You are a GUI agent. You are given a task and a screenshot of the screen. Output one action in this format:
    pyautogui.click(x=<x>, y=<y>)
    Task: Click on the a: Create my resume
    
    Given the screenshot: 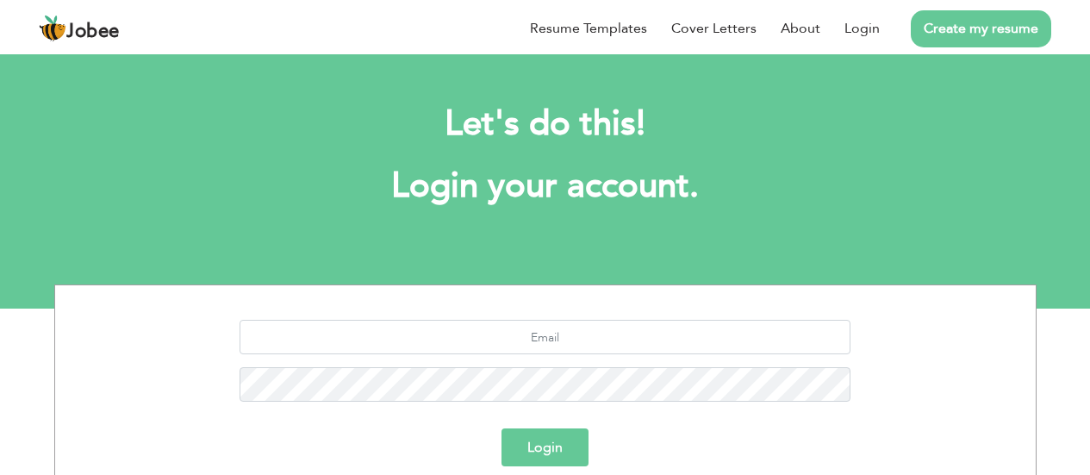 What is the action you would take?
    pyautogui.click(x=981, y=28)
    